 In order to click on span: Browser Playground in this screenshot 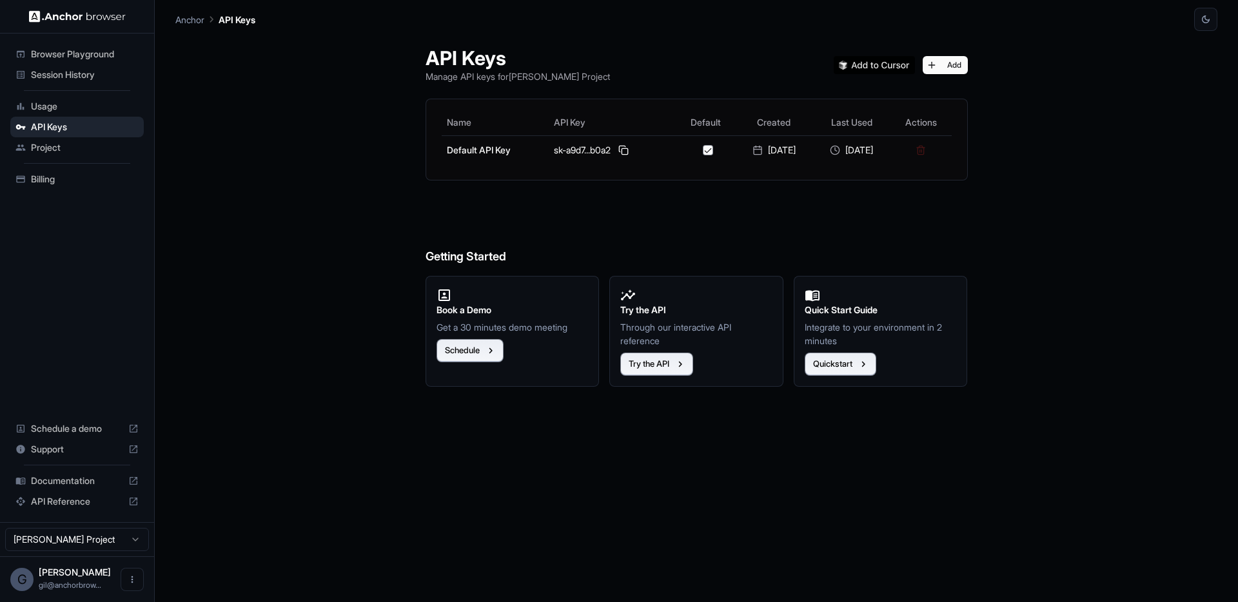, I will do `click(84, 54)`.